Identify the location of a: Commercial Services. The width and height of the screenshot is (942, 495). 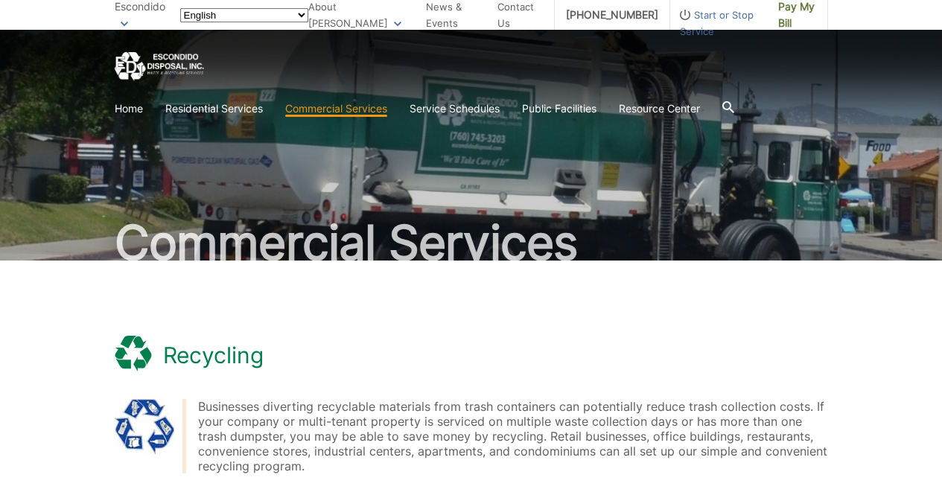
(336, 109).